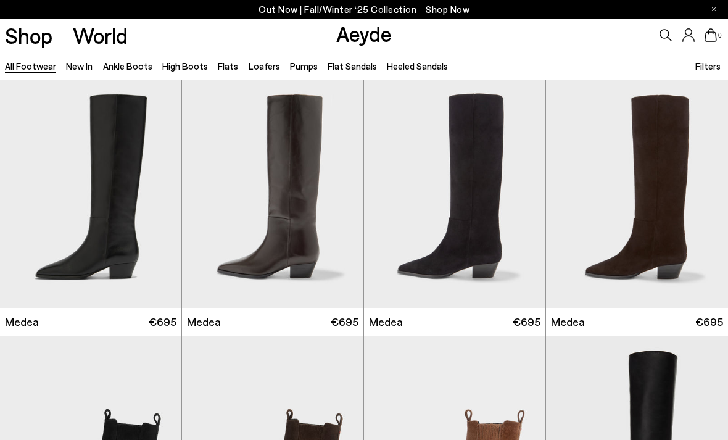  Describe the element at coordinates (28, 35) in the screenshot. I see `a: Shop` at that location.